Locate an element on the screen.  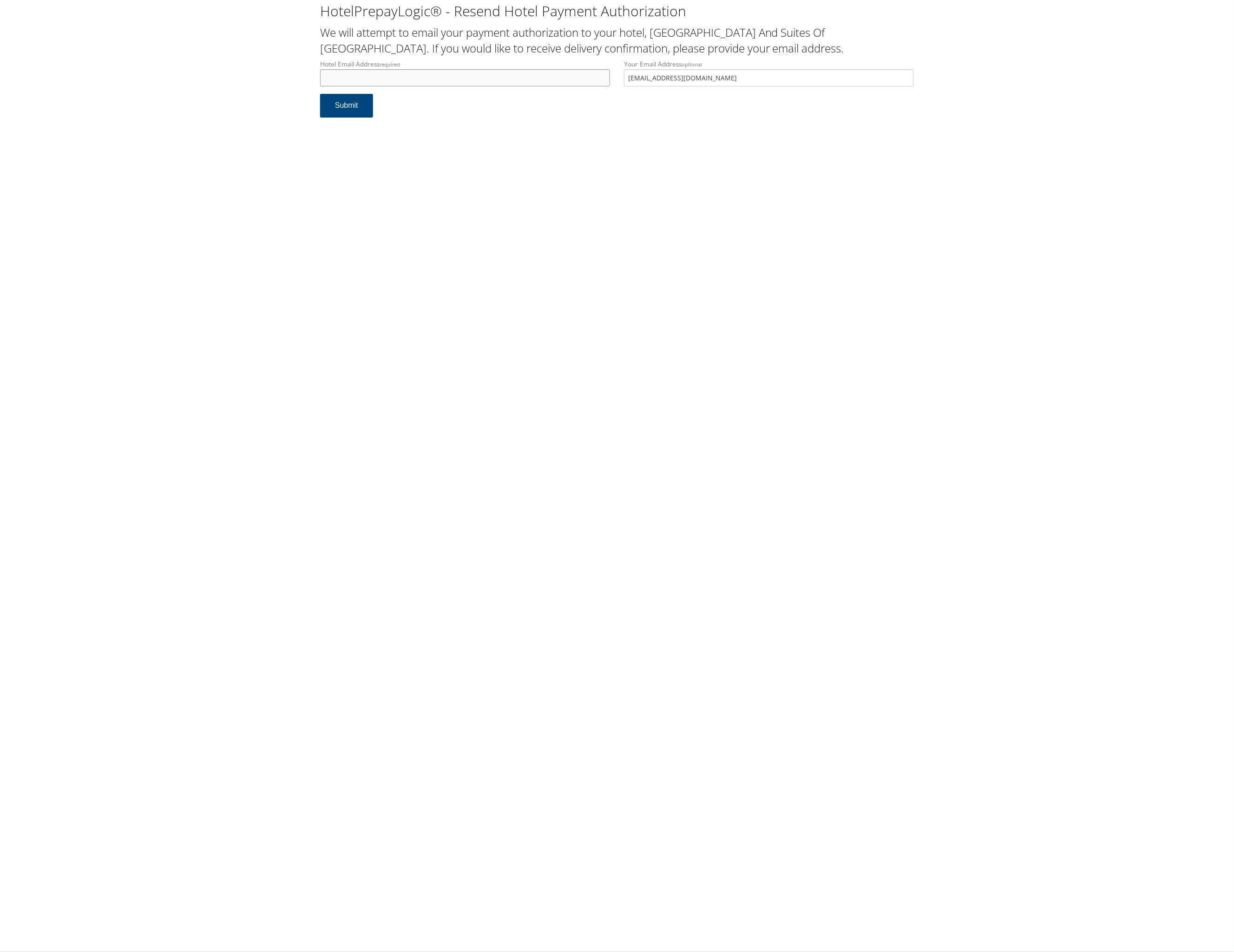
input: Your Email Addressoptional is located at coordinates (769, 77).